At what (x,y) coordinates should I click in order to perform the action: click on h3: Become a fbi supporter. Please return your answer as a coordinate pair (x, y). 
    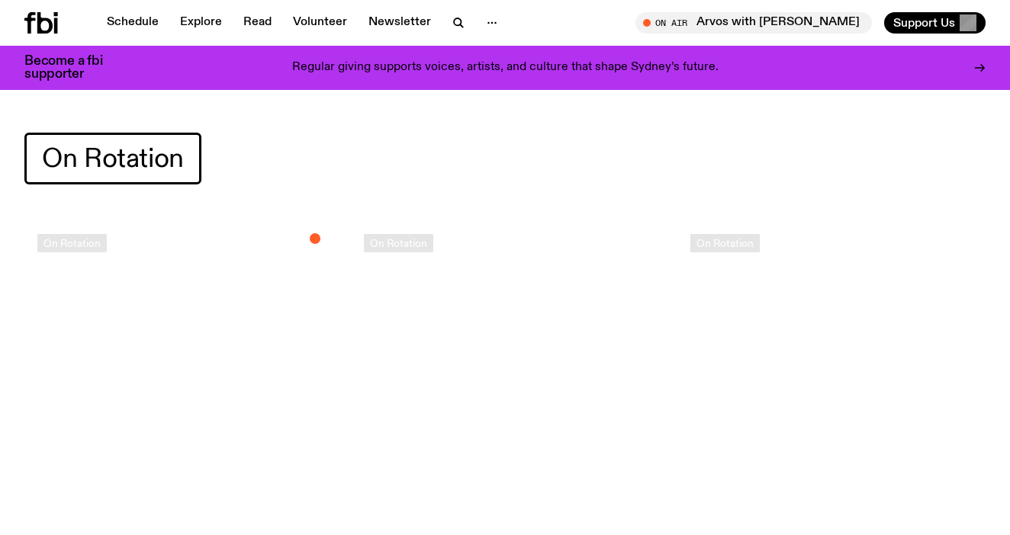
    Looking at the image, I should click on (73, 68).